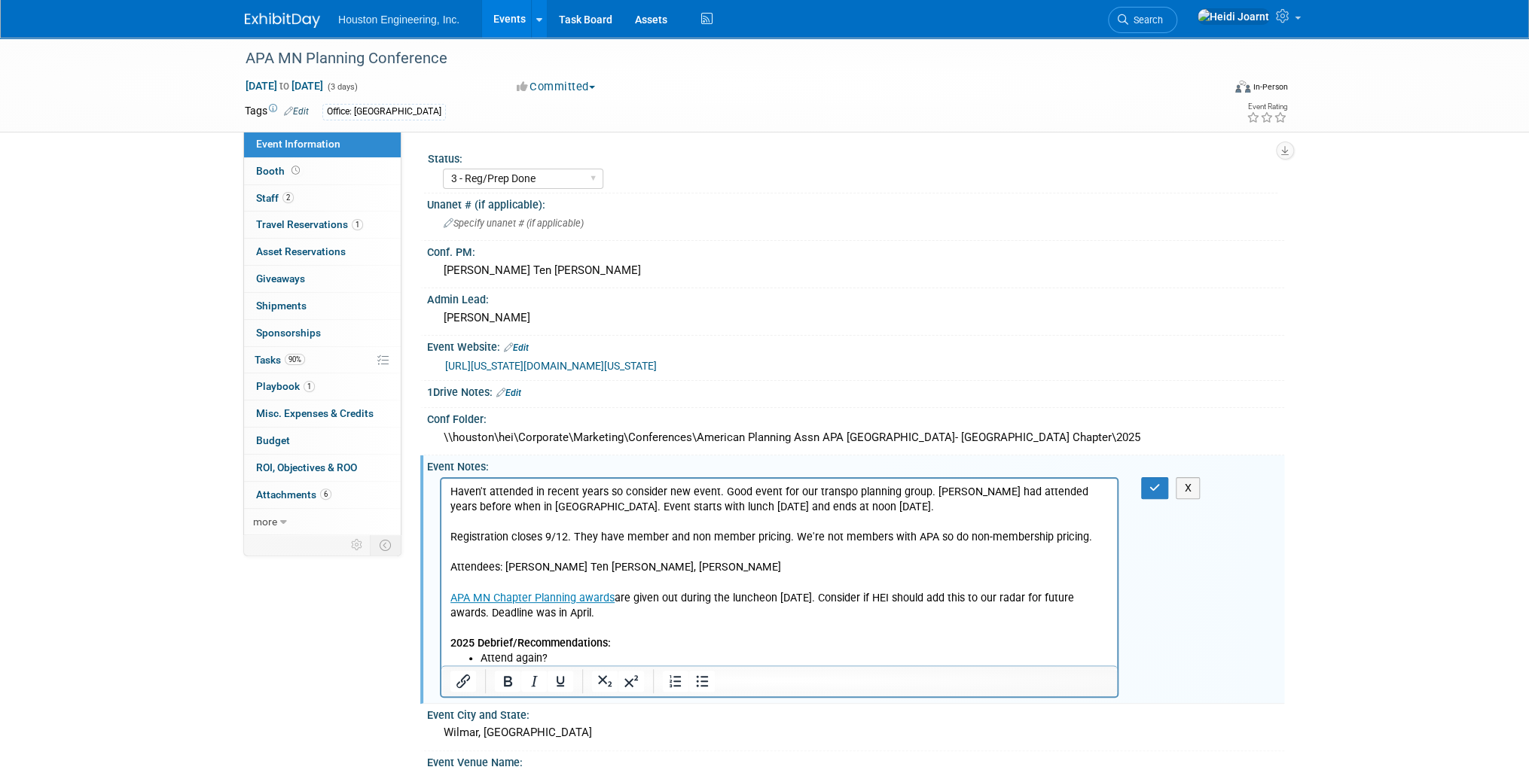  What do you see at coordinates (298, 144) in the screenshot?
I see `span: Event Information` at bounding box center [298, 144].